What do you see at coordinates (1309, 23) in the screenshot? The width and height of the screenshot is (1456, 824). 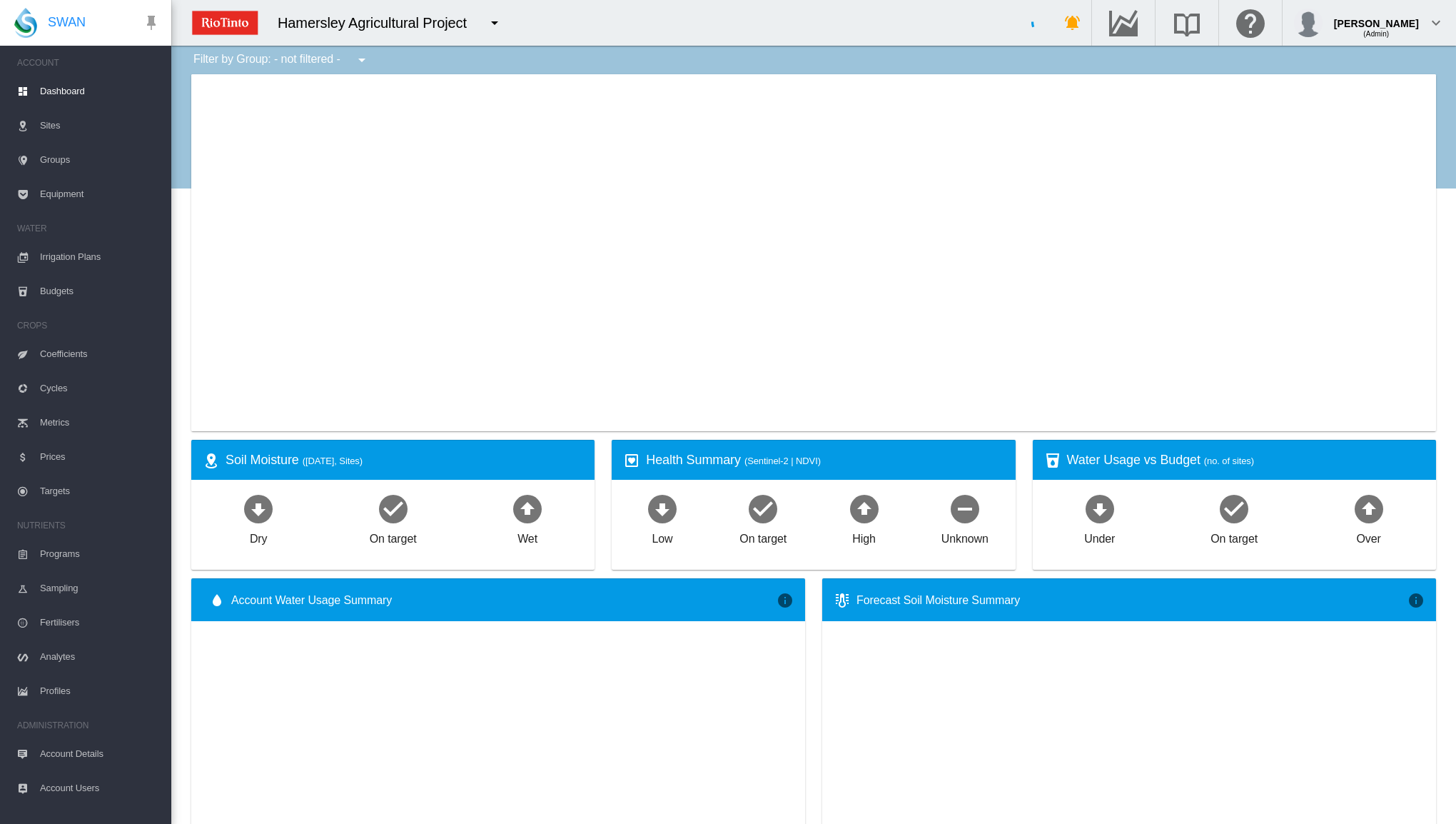 I see `img: profile.jpg` at bounding box center [1309, 23].